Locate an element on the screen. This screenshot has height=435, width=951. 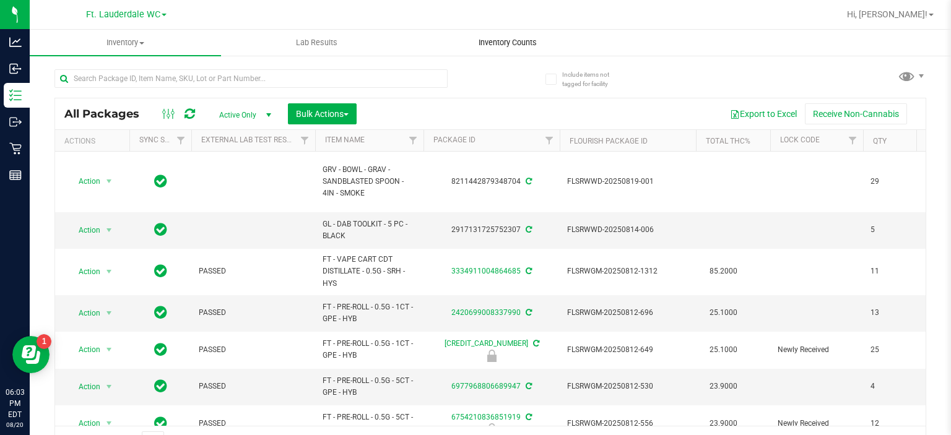
a: Qty is located at coordinates (880, 141).